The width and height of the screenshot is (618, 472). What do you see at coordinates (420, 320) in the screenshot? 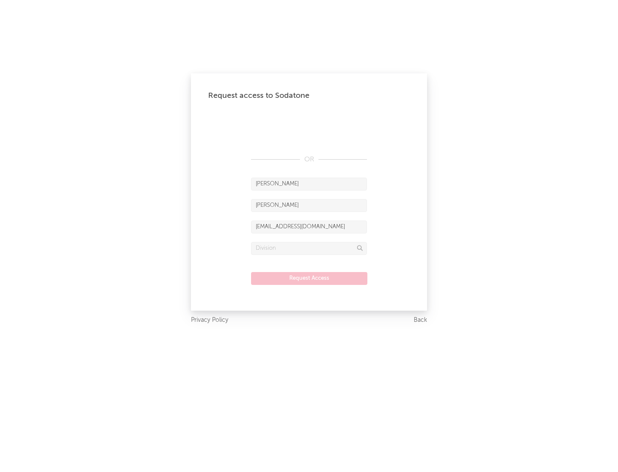
I see `a: Back` at bounding box center [420, 320].